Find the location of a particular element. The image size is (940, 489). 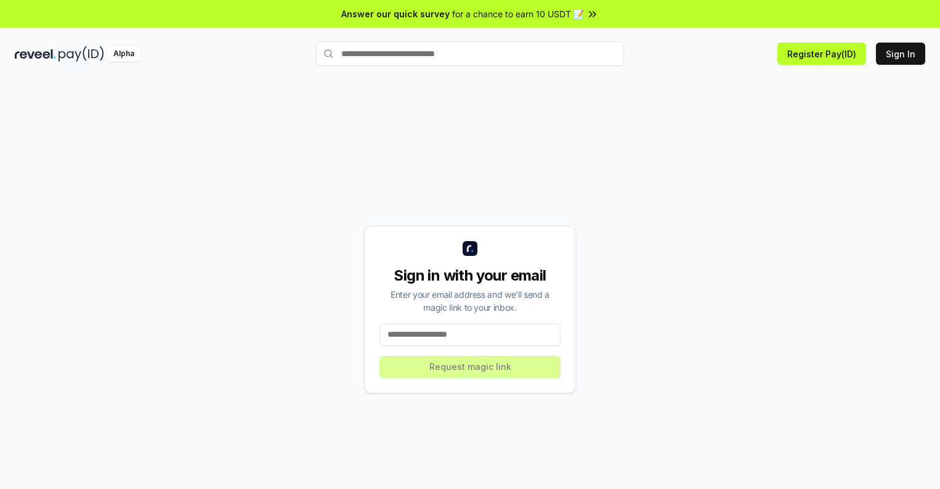

span: Answer our quick survey is located at coordinates (396, 14).